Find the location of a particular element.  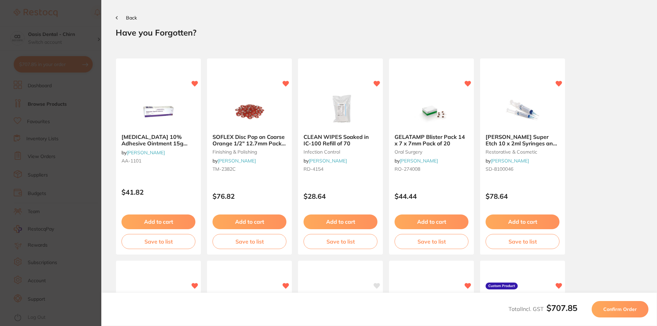

small: AA-1101 is located at coordinates (159, 161).